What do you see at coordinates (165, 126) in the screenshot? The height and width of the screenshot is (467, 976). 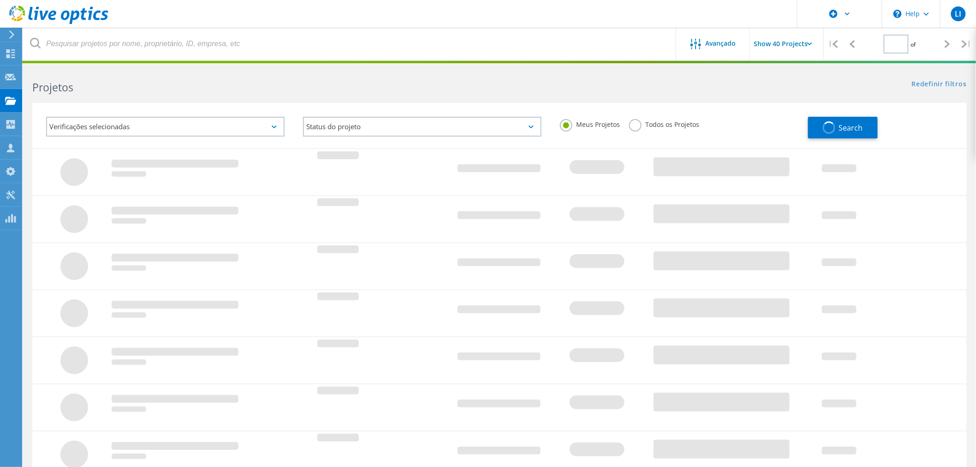 I see `div: Verificações selecionadas` at bounding box center [165, 126].